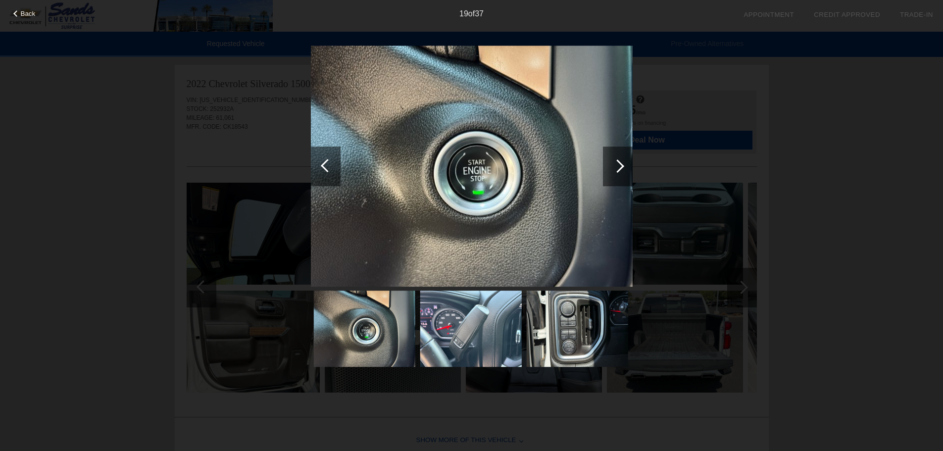  Describe the element at coordinates (464, 13) in the screenshot. I see `span: 19` at that location.